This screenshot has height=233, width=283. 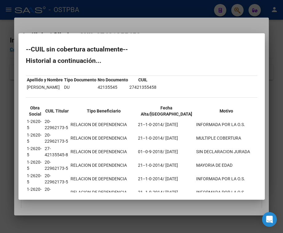 I want to click on td: SIN DECLARACION JURADA, so click(x=226, y=151).